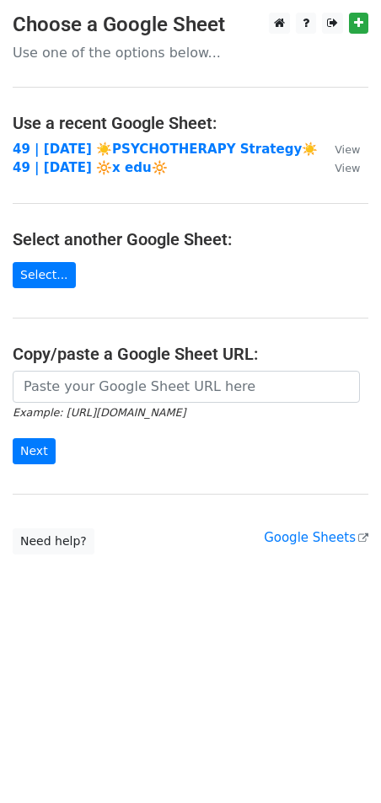  Describe the element at coordinates (34, 451) in the screenshot. I see `input: Next` at that location.